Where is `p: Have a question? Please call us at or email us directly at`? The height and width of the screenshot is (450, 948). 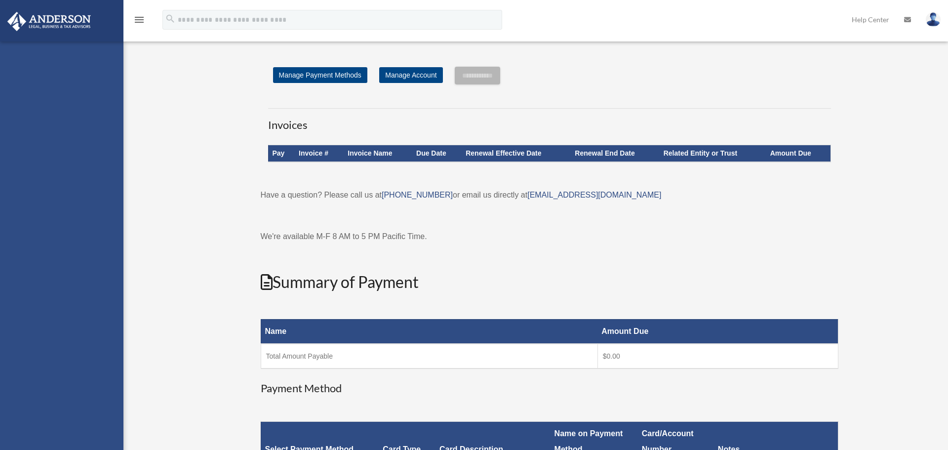 p: Have a question? Please call us at or email us directly at is located at coordinates (550, 195).